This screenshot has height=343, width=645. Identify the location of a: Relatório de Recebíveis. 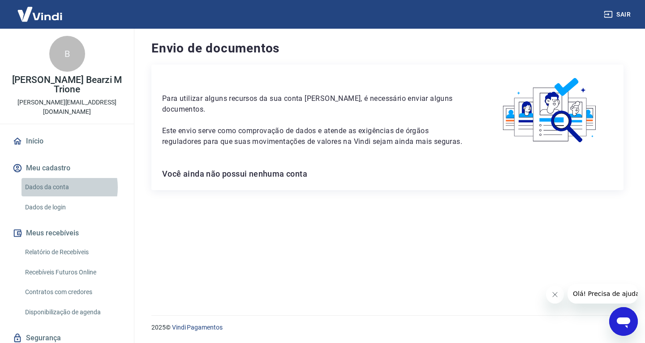
(72, 252).